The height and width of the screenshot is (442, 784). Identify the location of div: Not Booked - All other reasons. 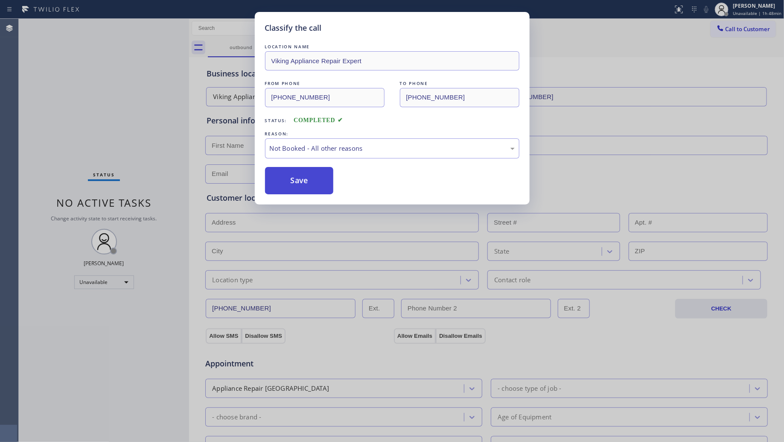
(392, 148).